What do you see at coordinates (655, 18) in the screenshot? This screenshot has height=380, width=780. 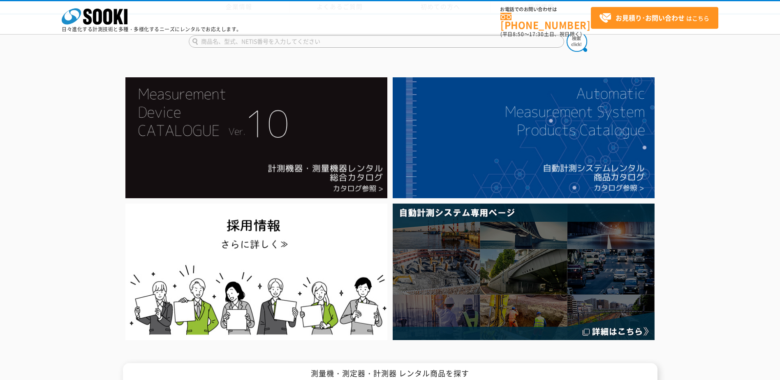 I see `span: はこちら` at bounding box center [655, 18].